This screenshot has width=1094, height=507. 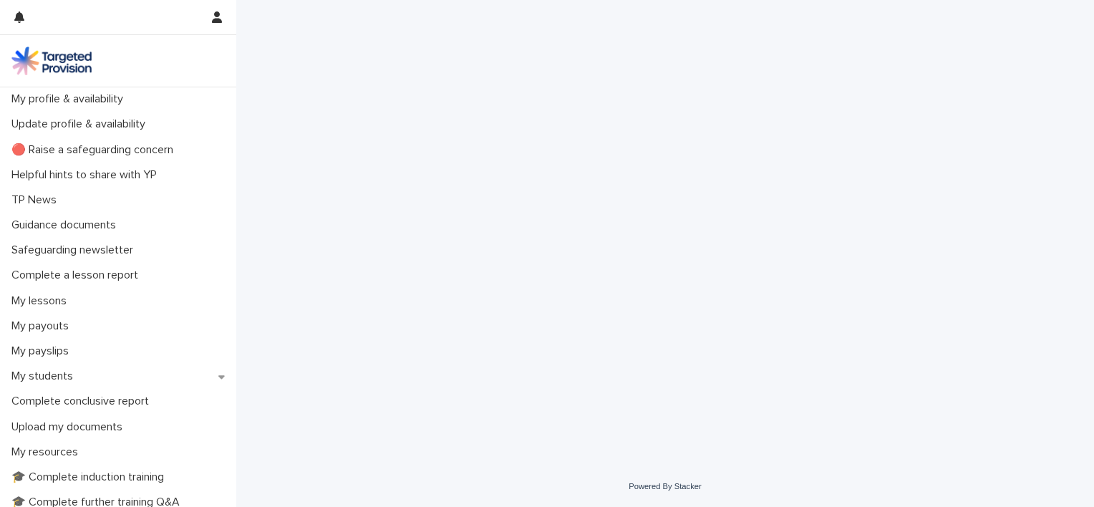 What do you see at coordinates (81, 124) in the screenshot?
I see `p: Update profile & availability` at bounding box center [81, 124].